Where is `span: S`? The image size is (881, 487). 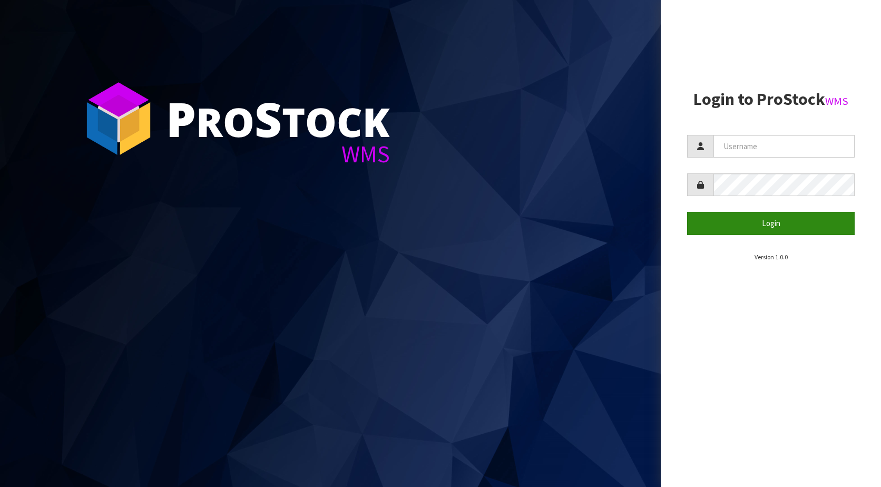
span: S is located at coordinates (268, 119).